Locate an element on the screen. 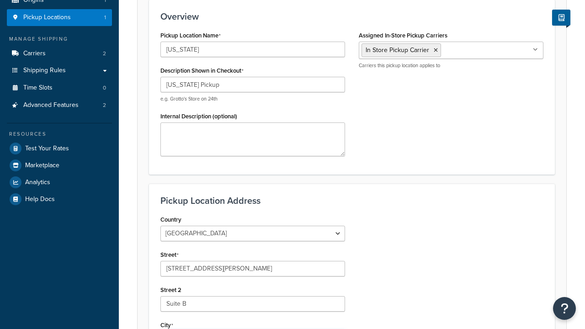 Image resolution: width=585 pixels, height=329 pixels. label: Internal Description (optional) is located at coordinates (199, 116).